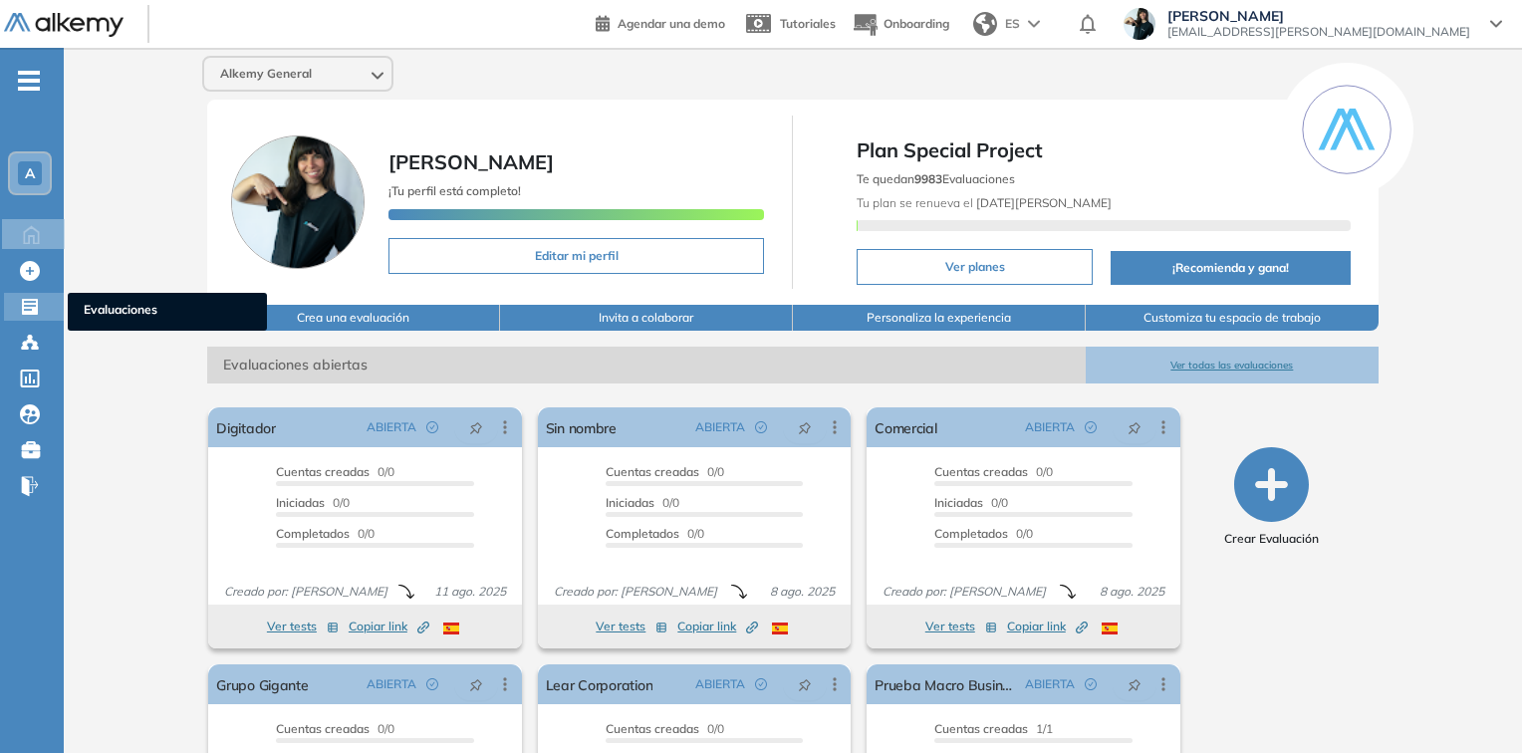 The height and width of the screenshot is (753, 1522). Describe the element at coordinates (671, 23) in the screenshot. I see `span: Agendar una demo` at that location.